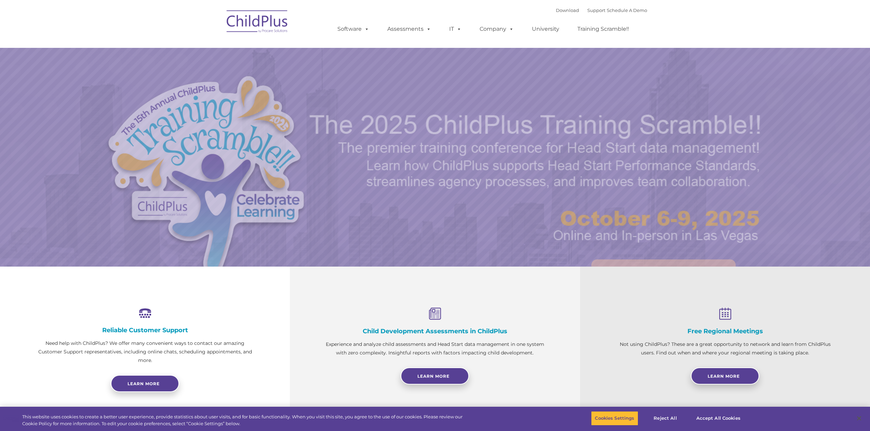  What do you see at coordinates (725, 349) in the screenshot?
I see `p: Not using ChildPlus? These are a great opportunity to network and learn from ChildPlus users. Fin...` at bounding box center [725, 349].